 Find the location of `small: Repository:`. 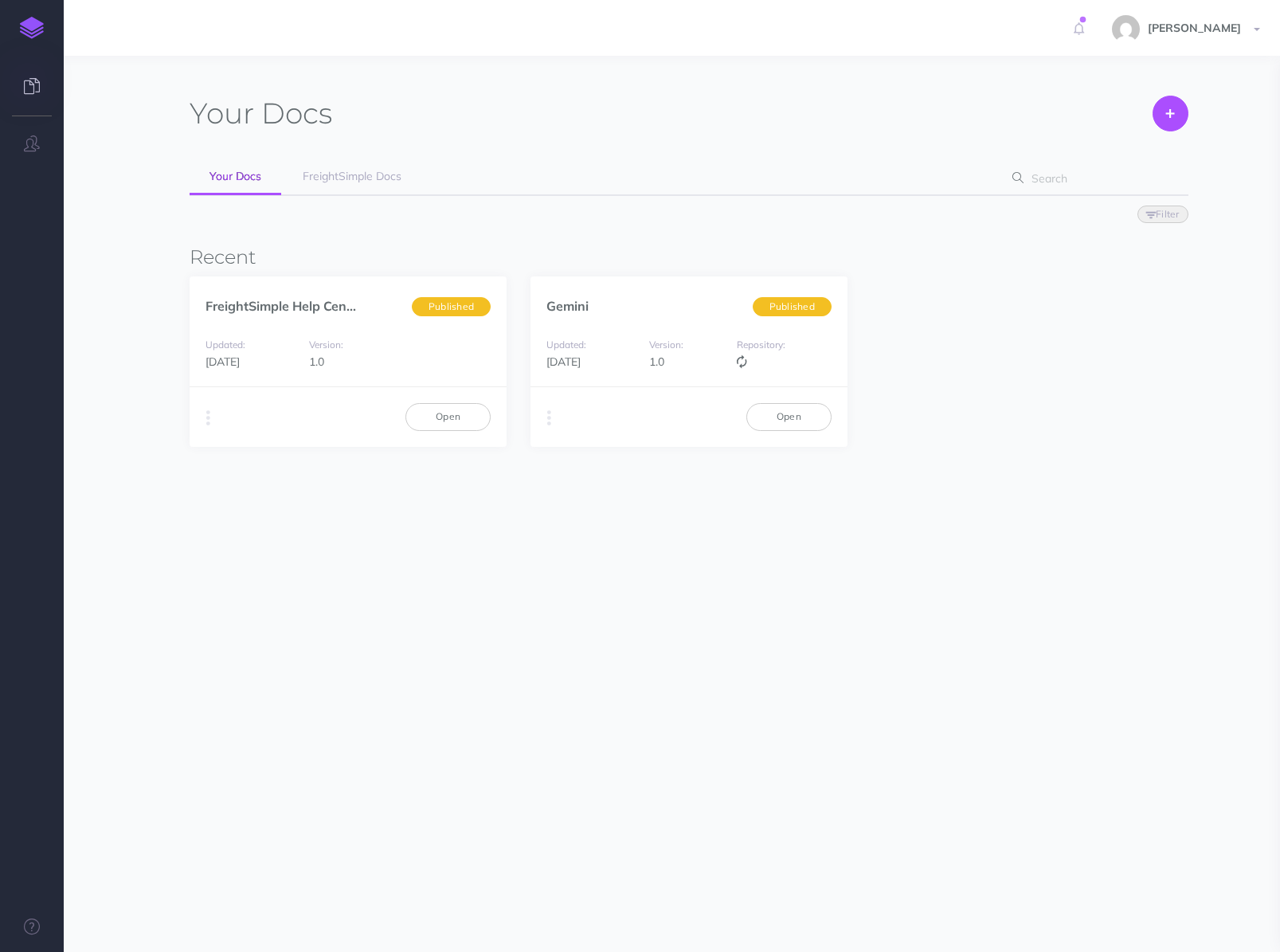

small: Repository: is located at coordinates (761, 344).